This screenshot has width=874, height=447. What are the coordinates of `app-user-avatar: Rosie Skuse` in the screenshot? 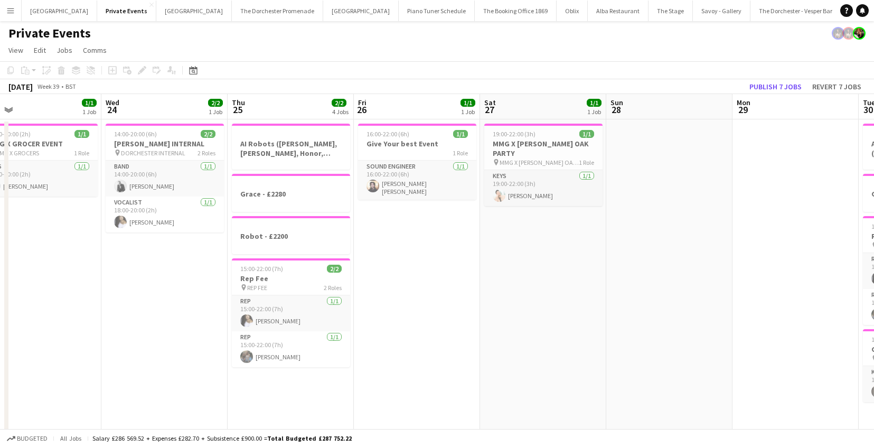 It's located at (859, 33).